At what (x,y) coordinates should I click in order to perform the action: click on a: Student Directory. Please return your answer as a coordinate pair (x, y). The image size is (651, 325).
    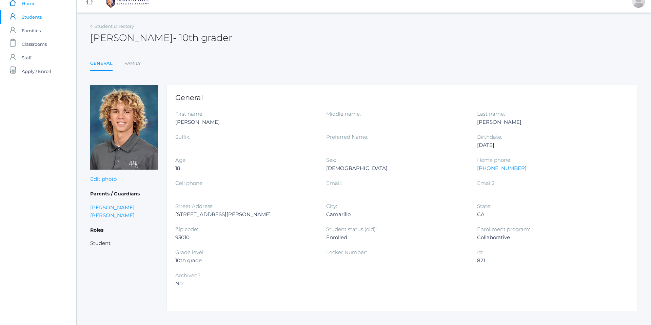
    Looking at the image, I should click on (114, 26).